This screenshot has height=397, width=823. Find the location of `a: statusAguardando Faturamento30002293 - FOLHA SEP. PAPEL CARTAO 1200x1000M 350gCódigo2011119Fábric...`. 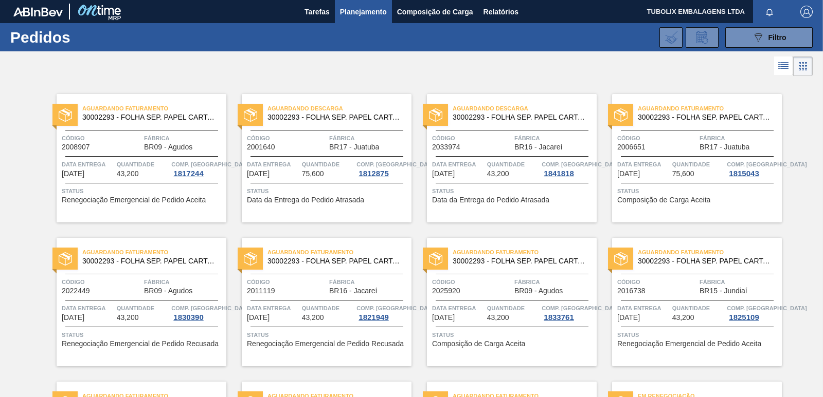

a: statusAguardando Faturamento30002293 - FOLHA SEP. PAPEL CARTAO 1200x1000M 350gCódigo2011119Fábric... is located at coordinates (319, 302).